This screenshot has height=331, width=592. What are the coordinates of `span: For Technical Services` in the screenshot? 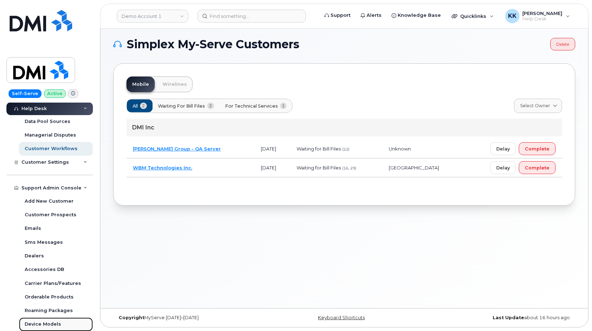 It's located at (251, 106).